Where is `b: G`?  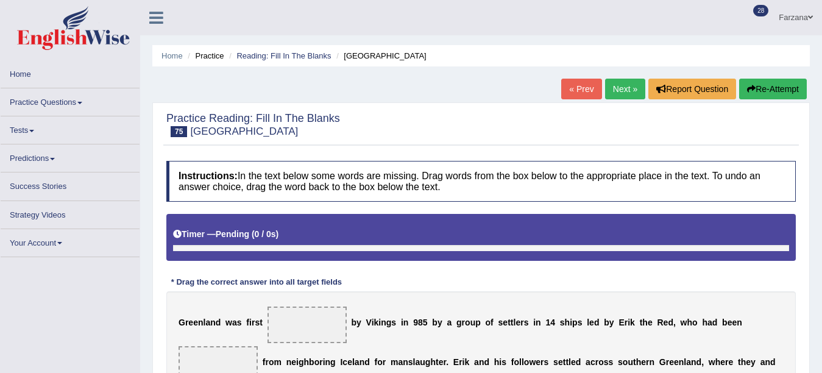 b: G is located at coordinates (662, 362).